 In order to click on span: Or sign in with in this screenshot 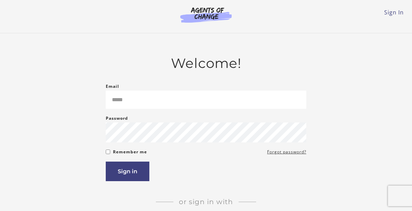, I will do `click(206, 202)`.